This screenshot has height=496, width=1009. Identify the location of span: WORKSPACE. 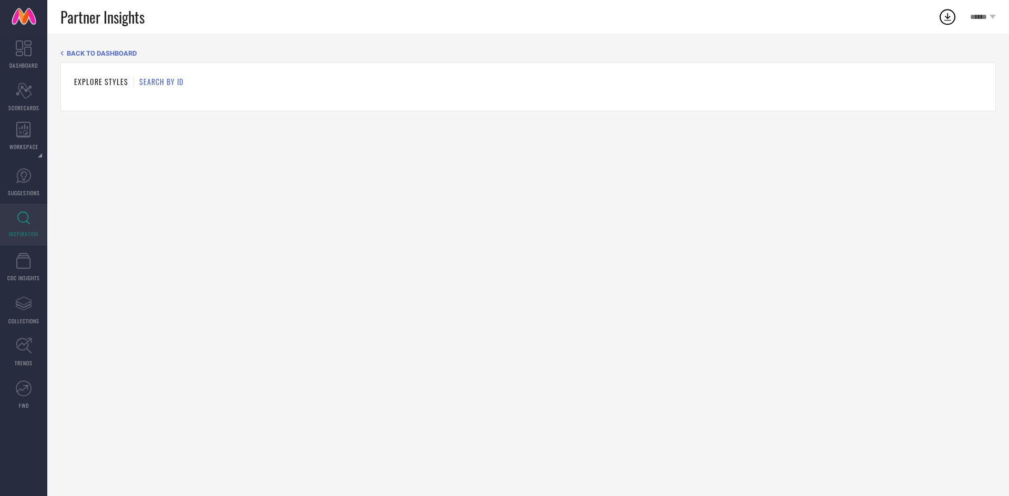
(24, 147).